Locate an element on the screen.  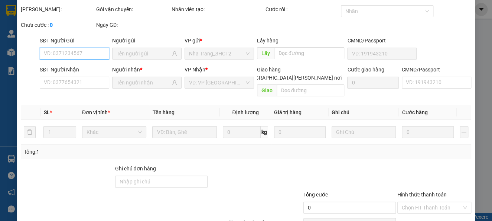
span: Cước hàng is located at coordinates (415, 112).